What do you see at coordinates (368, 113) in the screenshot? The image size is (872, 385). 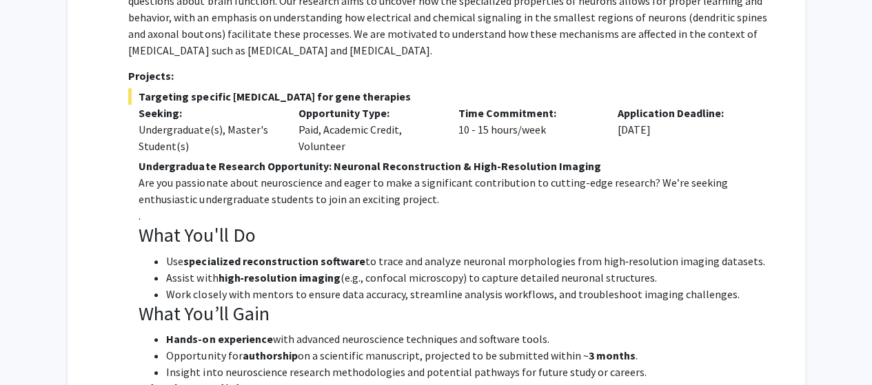 I see `p: Opportunity Type:` at bounding box center [368, 113].